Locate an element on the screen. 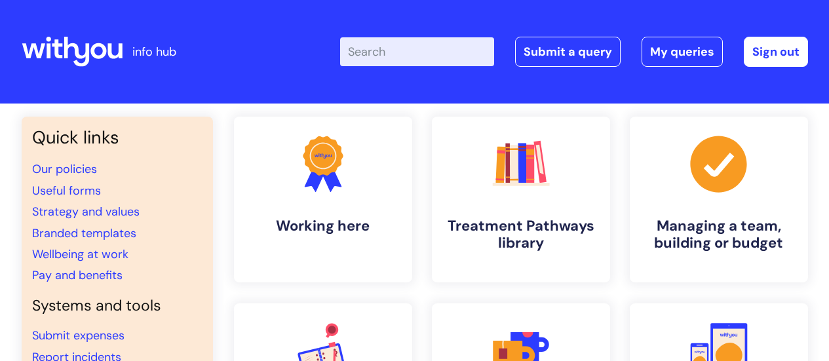 The image size is (829, 361). a: Our policies is located at coordinates (64, 169).